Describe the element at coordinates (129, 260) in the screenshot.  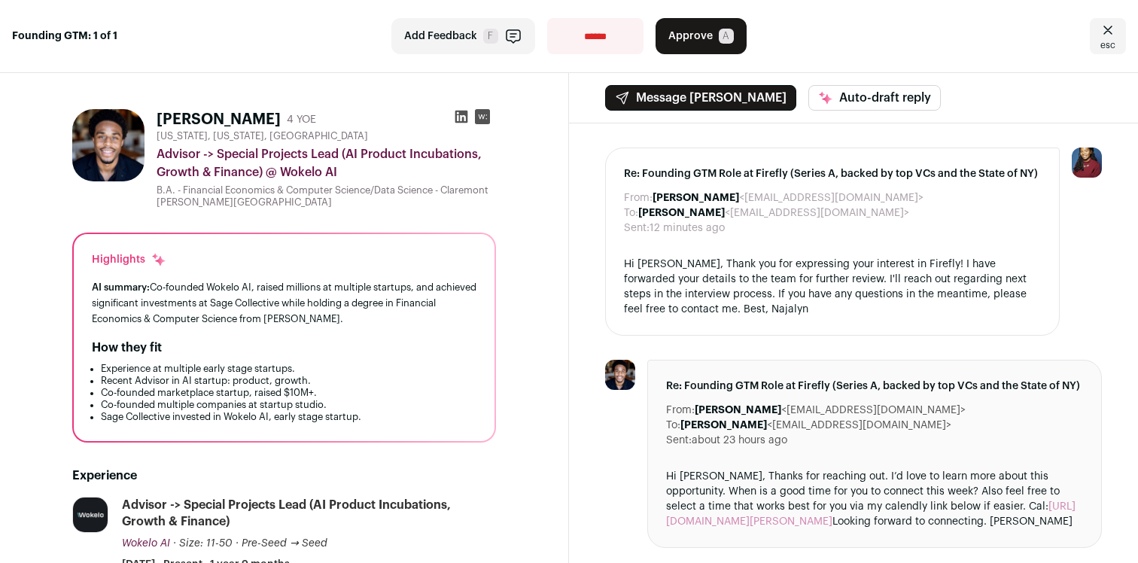
I see `div: Highlights` at that location.